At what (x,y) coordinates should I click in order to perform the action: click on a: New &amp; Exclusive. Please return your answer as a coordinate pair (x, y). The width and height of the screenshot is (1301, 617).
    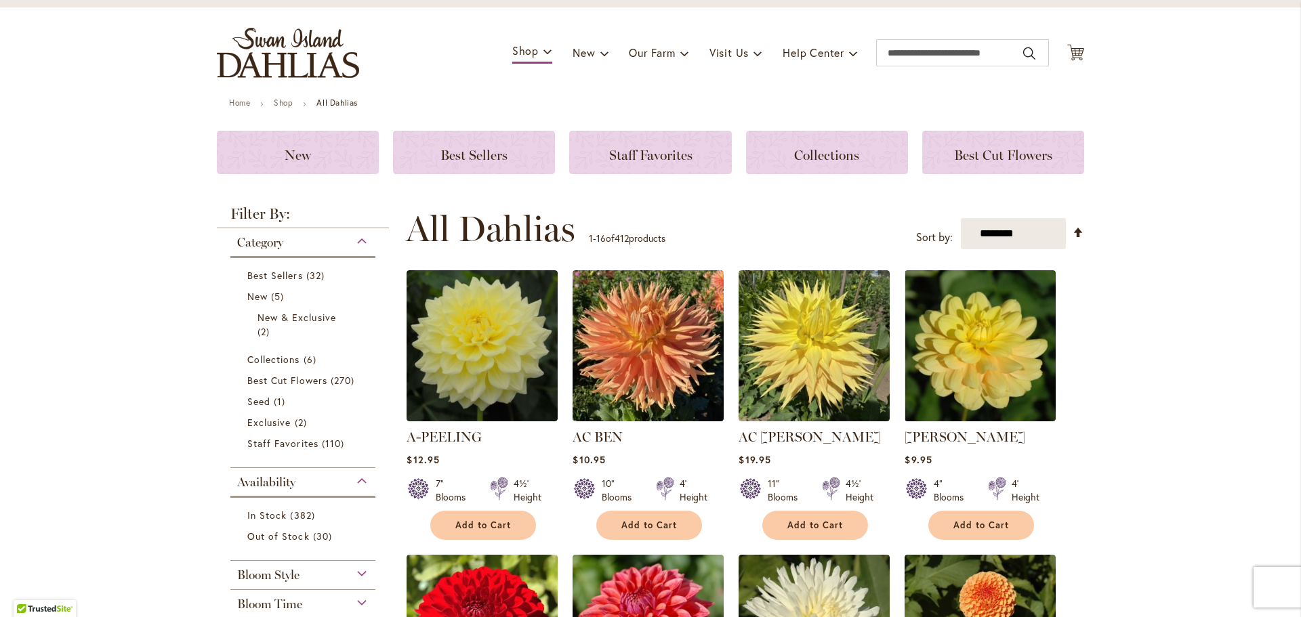
    Looking at the image, I should click on (304, 324).